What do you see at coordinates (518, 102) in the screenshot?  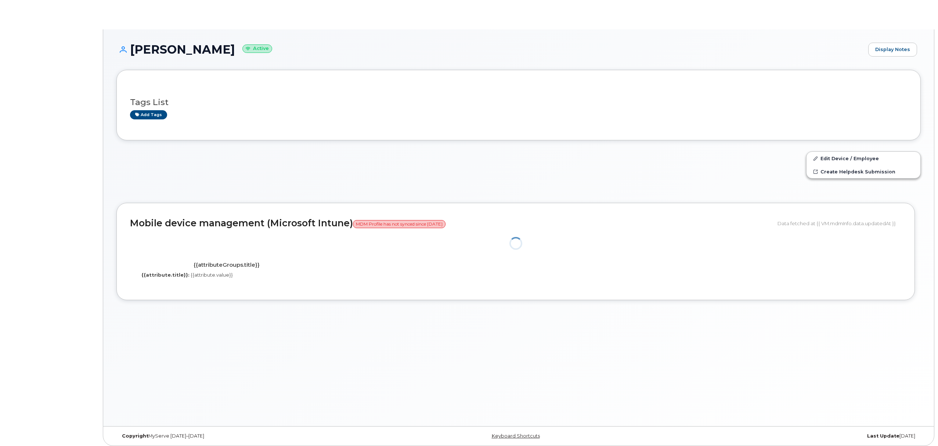 I see `h3: Tags List` at bounding box center [518, 102].